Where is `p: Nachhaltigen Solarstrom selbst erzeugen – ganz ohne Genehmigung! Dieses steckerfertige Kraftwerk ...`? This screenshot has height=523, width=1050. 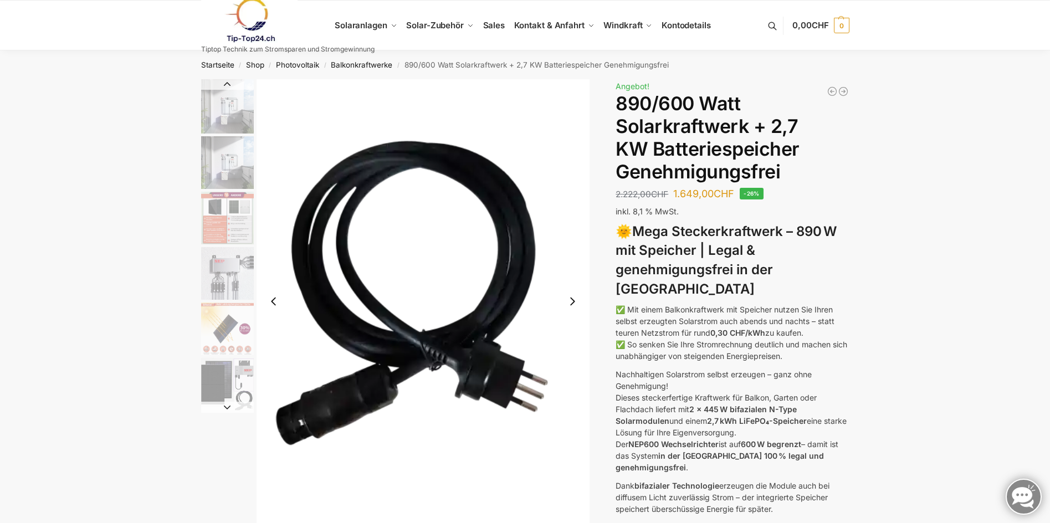
p: Nachhaltigen Solarstrom selbst erzeugen – ganz ohne Genehmigung! Dieses steckerfertige Kraftwerk ... is located at coordinates (732, 421).